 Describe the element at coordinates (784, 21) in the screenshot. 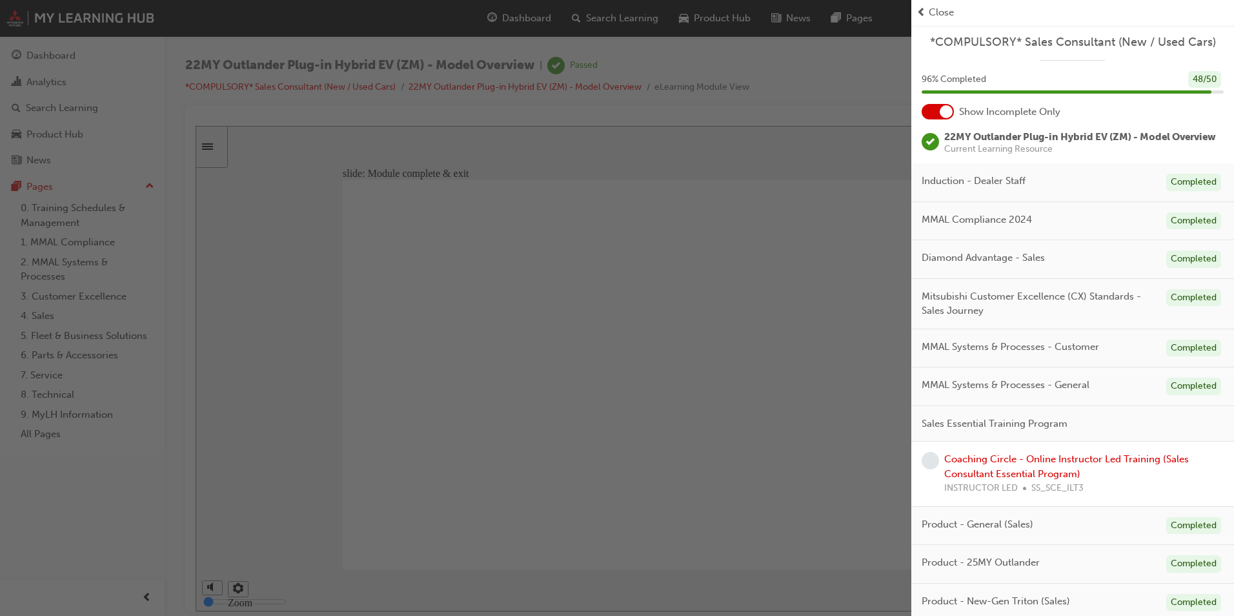

I see `span: Navigation tips` at that location.